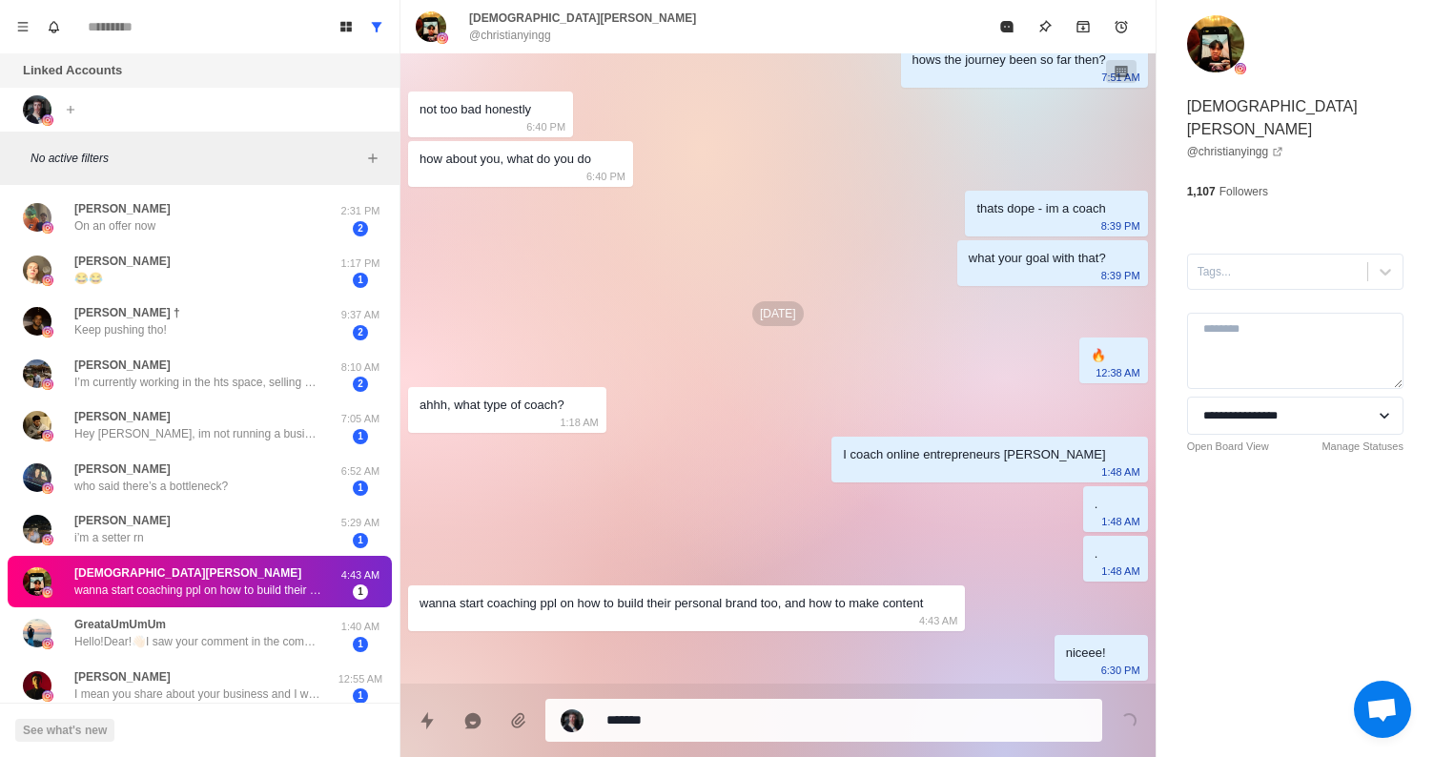  Describe the element at coordinates (473, 721) in the screenshot. I see `button: Reply with AI` at that location.